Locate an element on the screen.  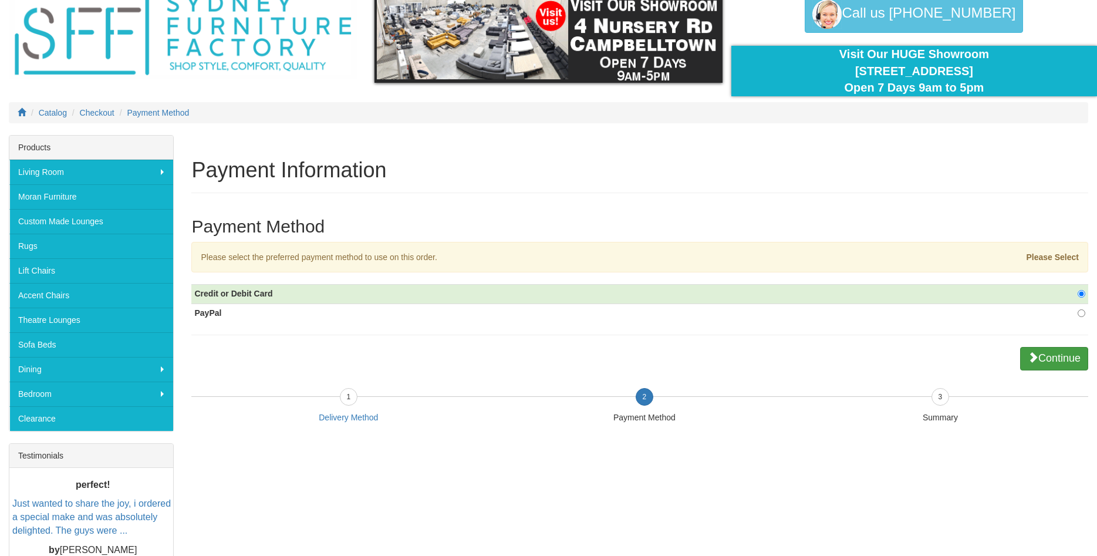
a: Living Room is located at coordinates (91, 172).